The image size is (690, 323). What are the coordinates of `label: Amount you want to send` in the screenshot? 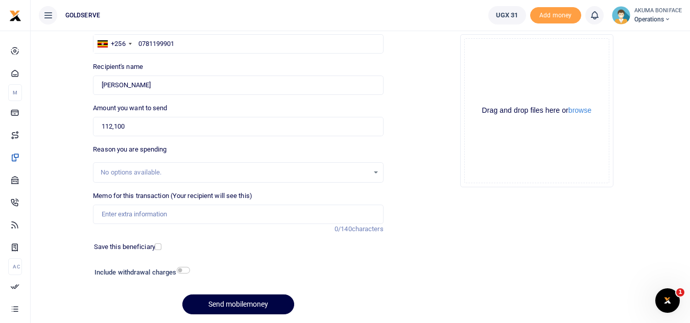 It's located at (130, 108).